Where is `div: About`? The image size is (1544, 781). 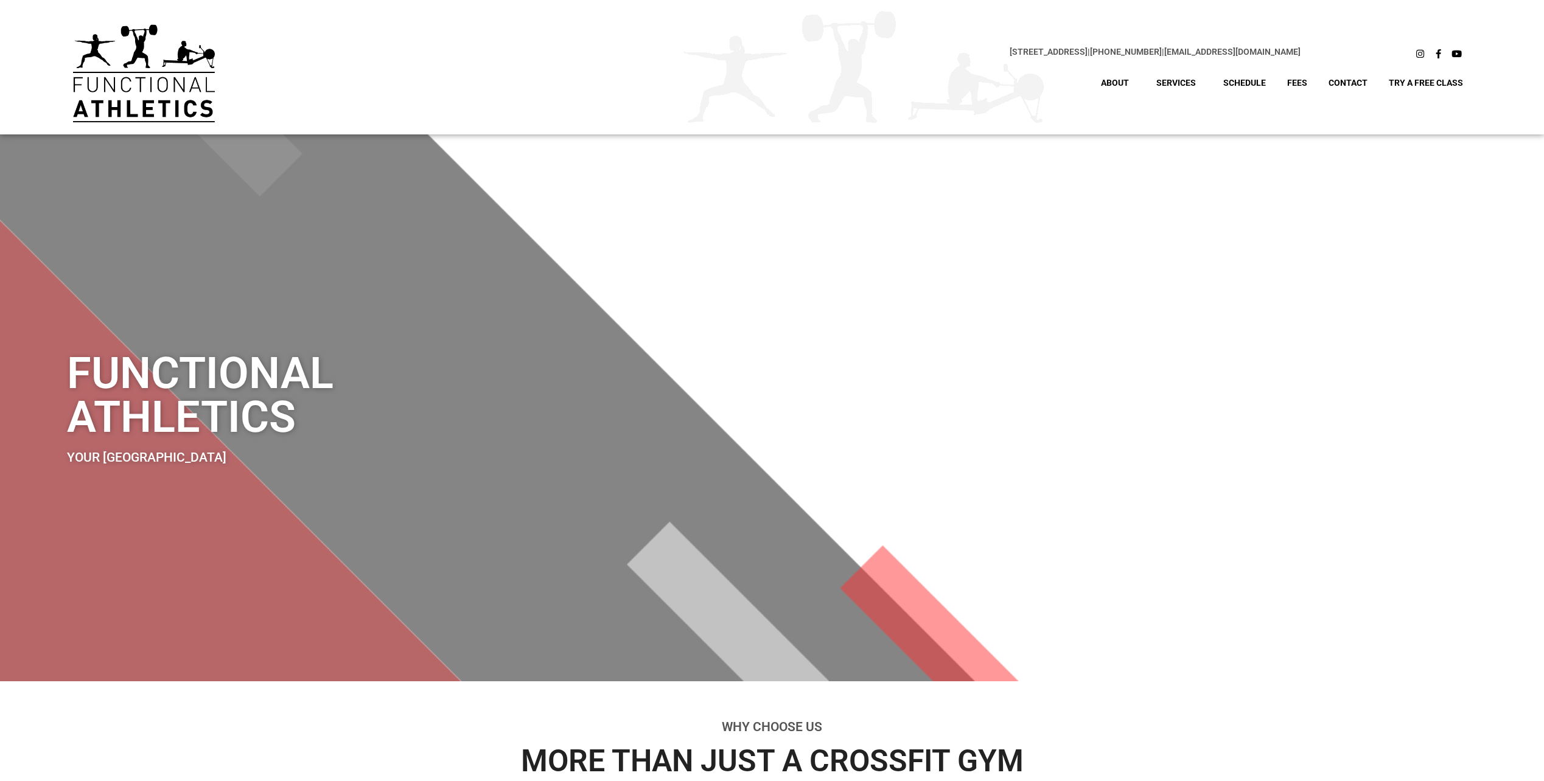
div: About is located at coordinates (1118, 83).